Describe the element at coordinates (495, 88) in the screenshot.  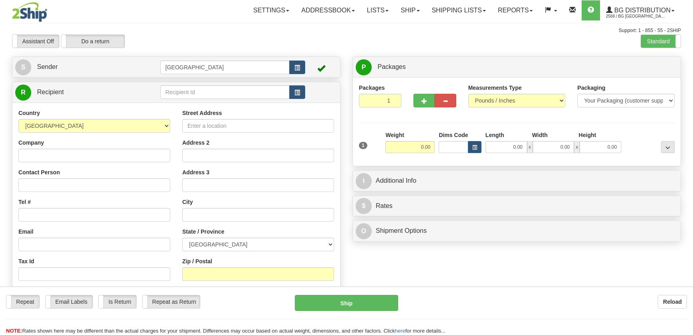
I see `label: Measurements Type` at that location.